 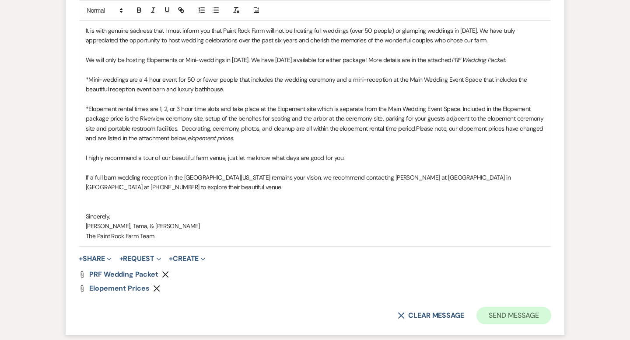 I want to click on a: PRF Wedding Packet, so click(x=124, y=275).